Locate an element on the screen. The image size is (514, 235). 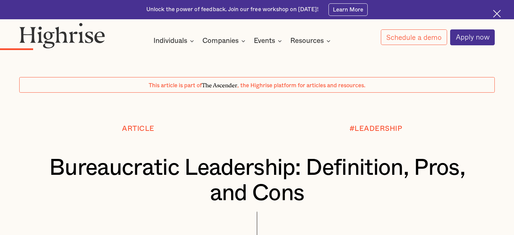
a: Apply now is located at coordinates (472, 37).